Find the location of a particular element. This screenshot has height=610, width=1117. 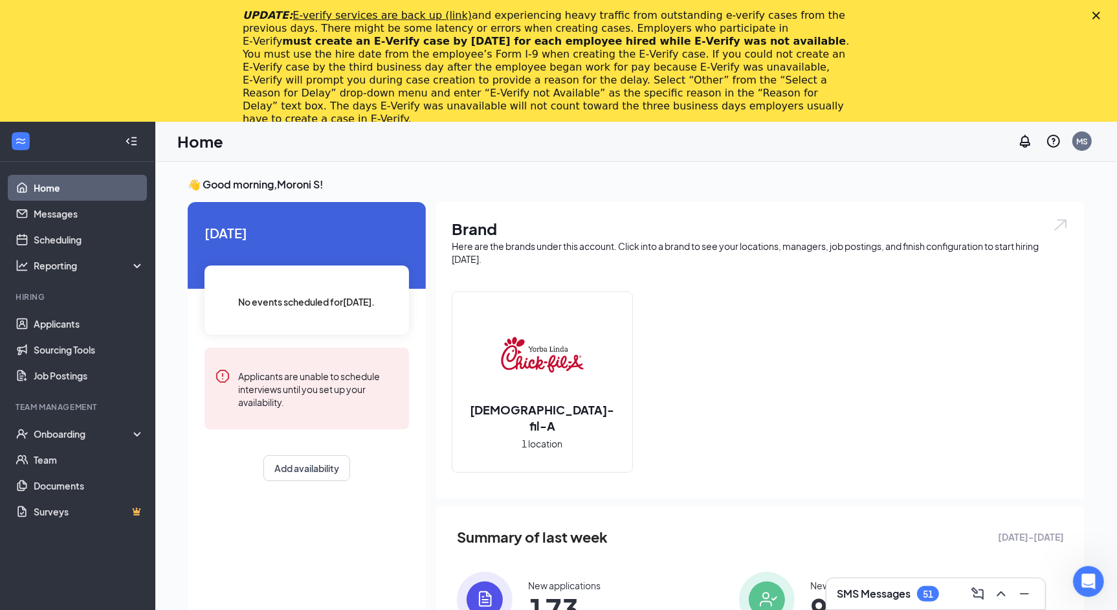

svg: QuestionInfo is located at coordinates (1054, 141).